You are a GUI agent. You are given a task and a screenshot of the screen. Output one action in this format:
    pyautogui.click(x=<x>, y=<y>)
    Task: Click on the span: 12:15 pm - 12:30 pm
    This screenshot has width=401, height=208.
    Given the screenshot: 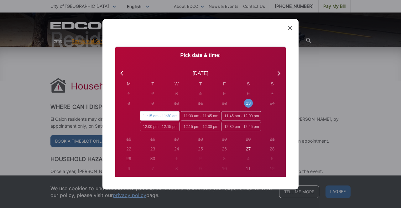 What is the action you would take?
    pyautogui.click(x=201, y=127)
    